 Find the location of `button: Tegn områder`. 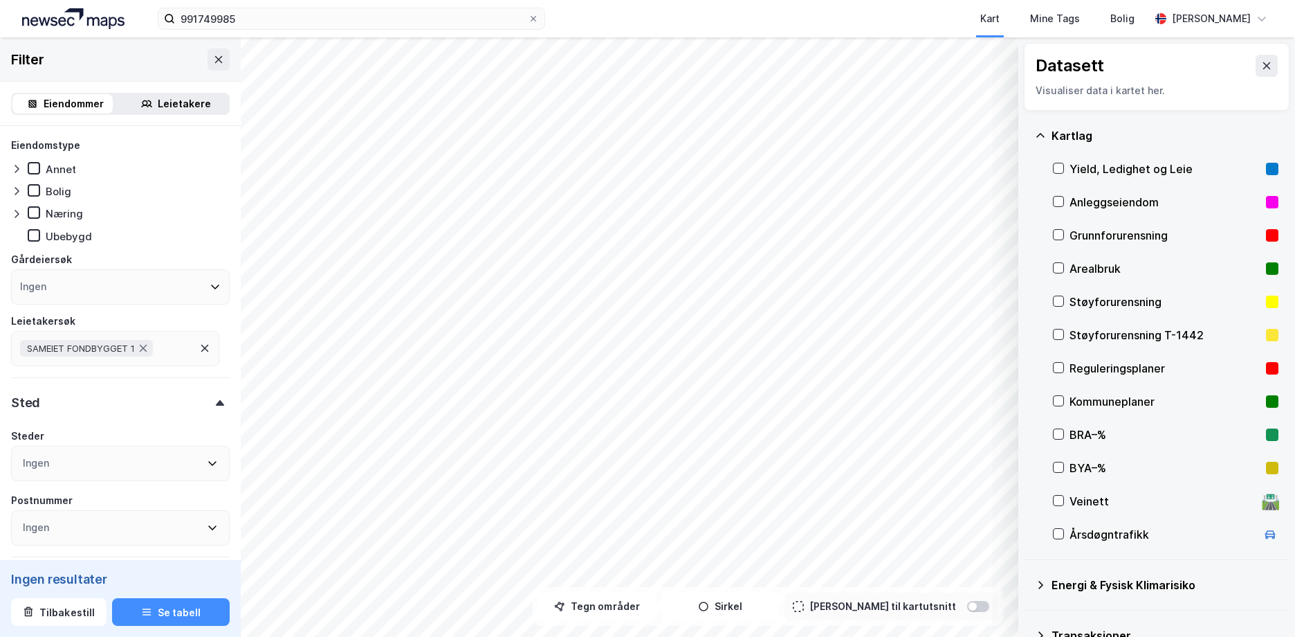

button: Tegn områder is located at coordinates (597, 606).